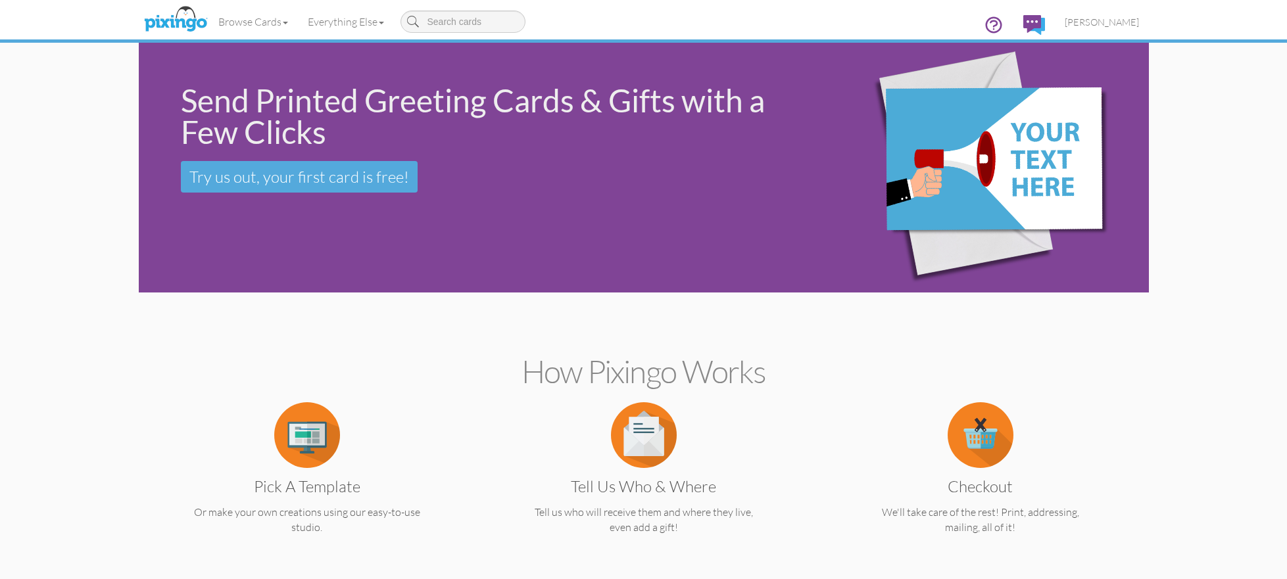 The image size is (1287, 579). What do you see at coordinates (980, 487) in the screenshot?
I see `h3: Checkout` at bounding box center [980, 487].